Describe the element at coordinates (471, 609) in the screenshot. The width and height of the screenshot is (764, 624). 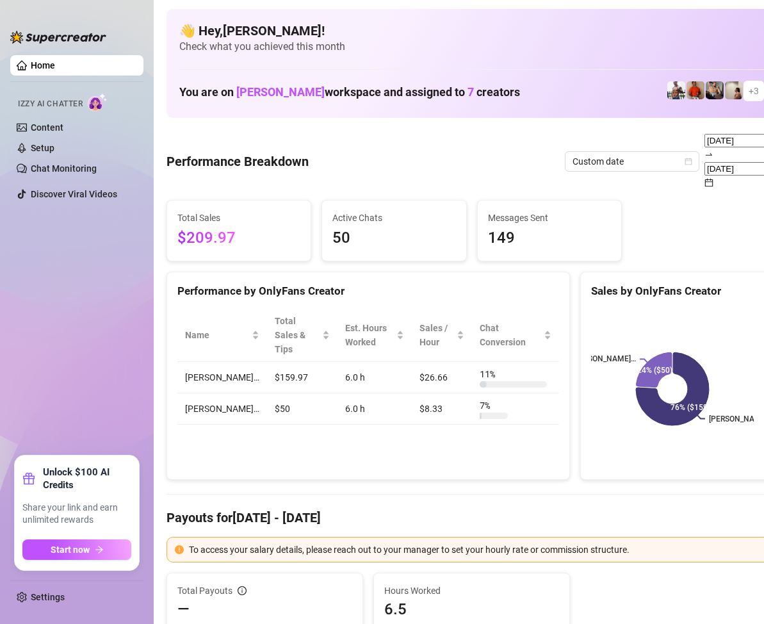
I see `span: 6.5` at that location.